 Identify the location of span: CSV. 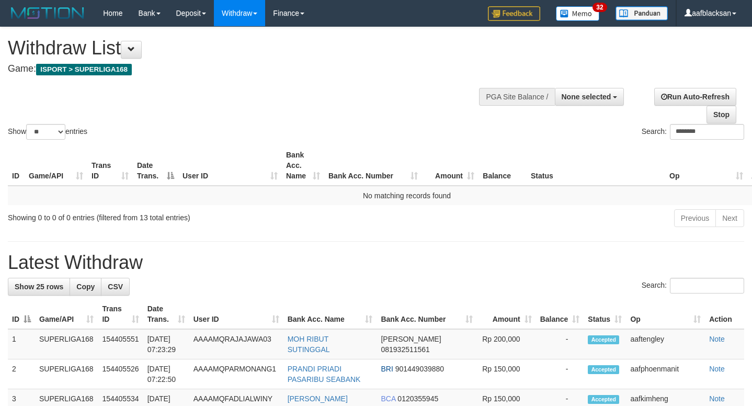
(115, 287).